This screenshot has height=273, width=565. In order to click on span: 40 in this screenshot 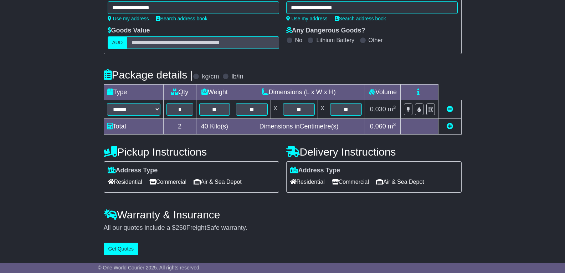, I will do `click(205, 126)`.